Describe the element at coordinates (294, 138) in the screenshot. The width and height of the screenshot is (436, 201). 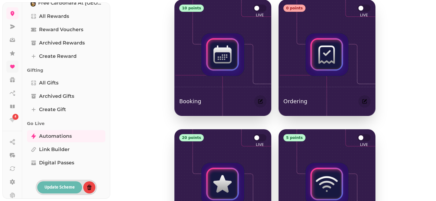
I see `div: 5 points` at that location.